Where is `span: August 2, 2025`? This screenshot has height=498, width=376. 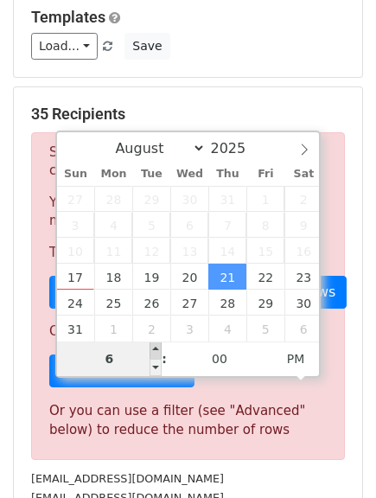
span: August 2, 2025 is located at coordinates (304, 199).